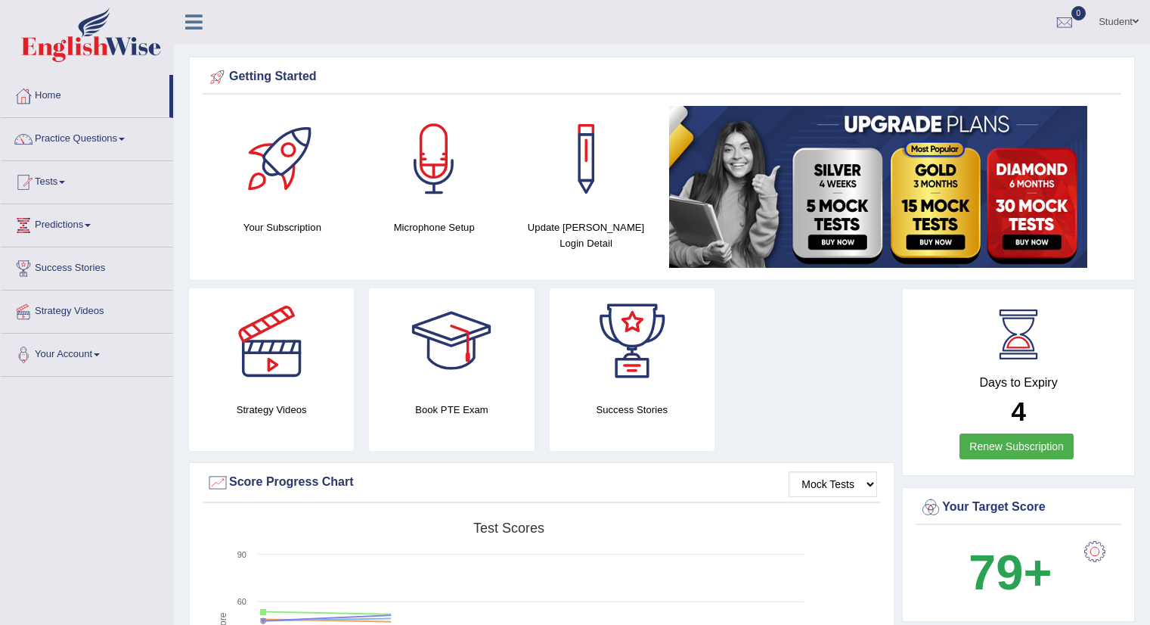  Describe the element at coordinates (541, 482) in the screenshot. I see `div: Score Progress Chart` at that location.